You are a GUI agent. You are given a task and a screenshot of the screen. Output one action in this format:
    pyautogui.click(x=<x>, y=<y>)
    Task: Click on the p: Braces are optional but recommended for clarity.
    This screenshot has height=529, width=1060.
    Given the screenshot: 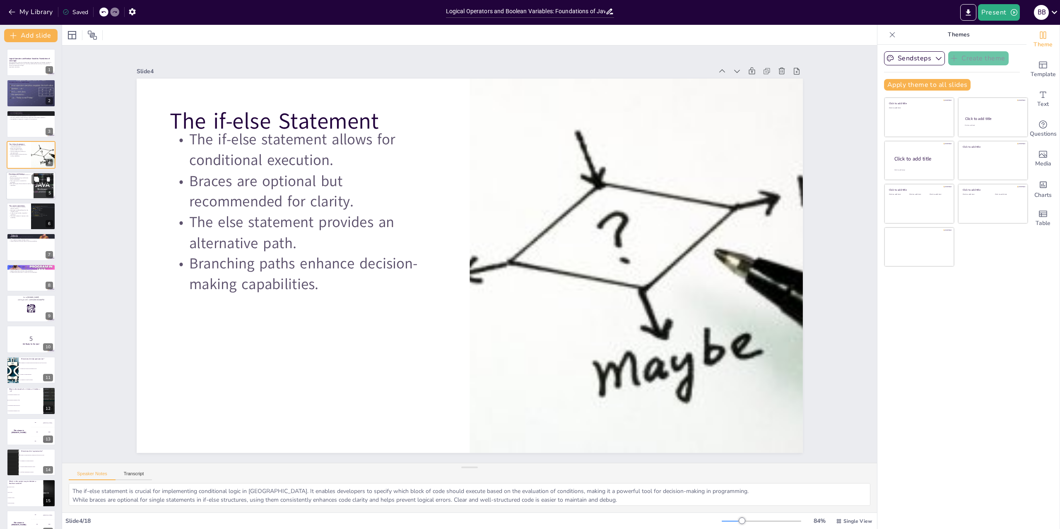 What is the action you would take?
    pyautogui.click(x=19, y=149)
    